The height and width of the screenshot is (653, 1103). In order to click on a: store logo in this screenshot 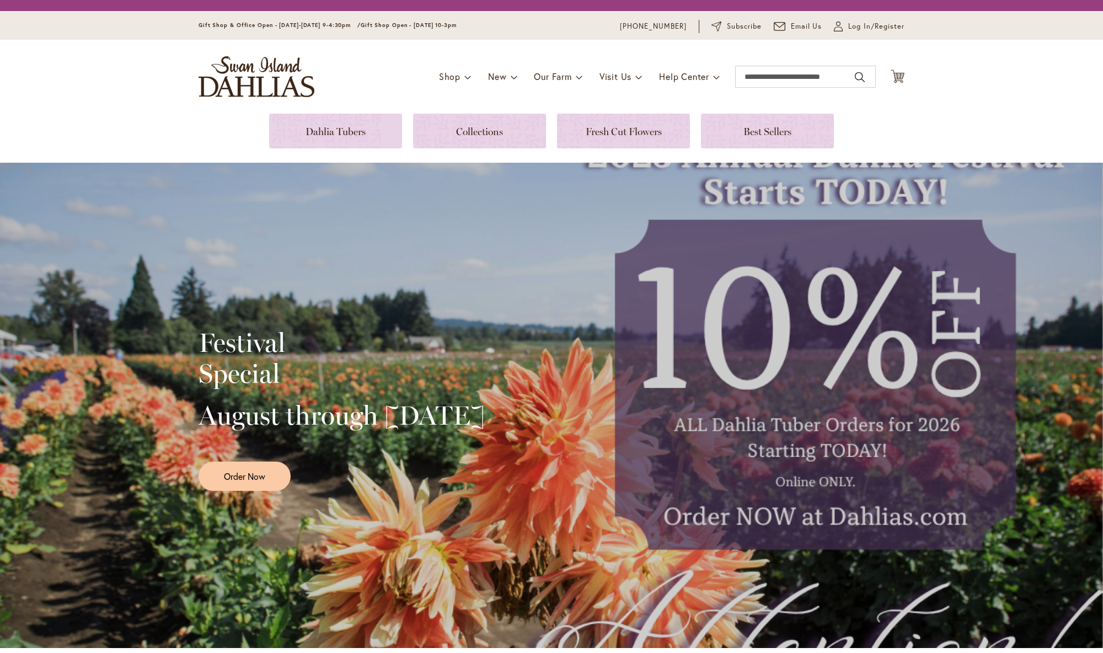, I will do `click(256, 77)`.